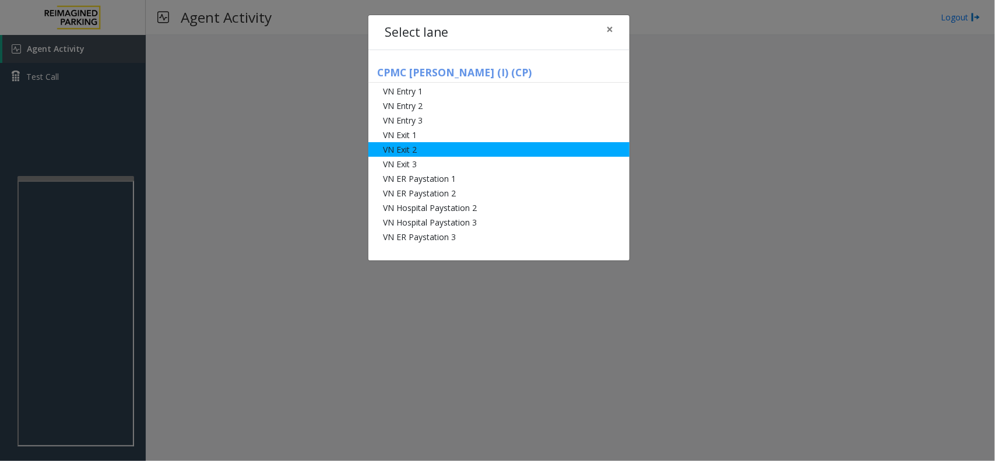 Image resolution: width=995 pixels, height=461 pixels. What do you see at coordinates (499, 164) in the screenshot?
I see `li: VN Exit 3` at bounding box center [499, 164].